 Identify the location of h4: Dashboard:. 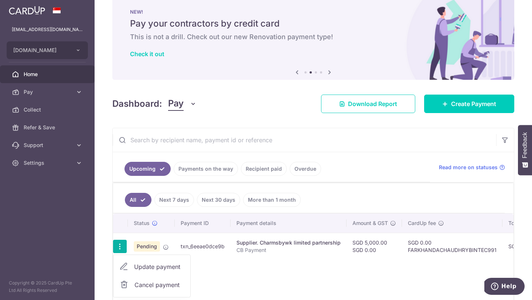
(137, 104).